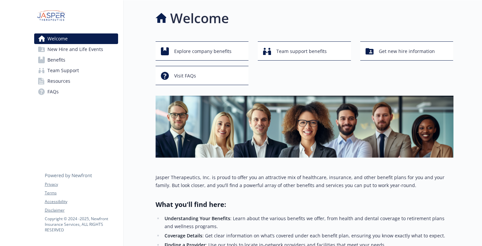 The height and width of the screenshot is (246, 482). Describe the element at coordinates (59, 81) in the screenshot. I see `span: Resources` at that location.